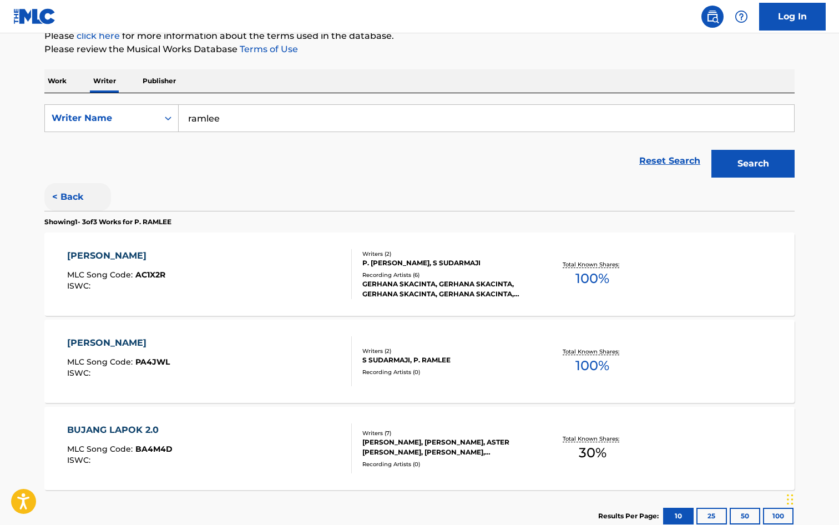 The image size is (839, 525). I want to click on div: Writer Name, so click(102, 118).